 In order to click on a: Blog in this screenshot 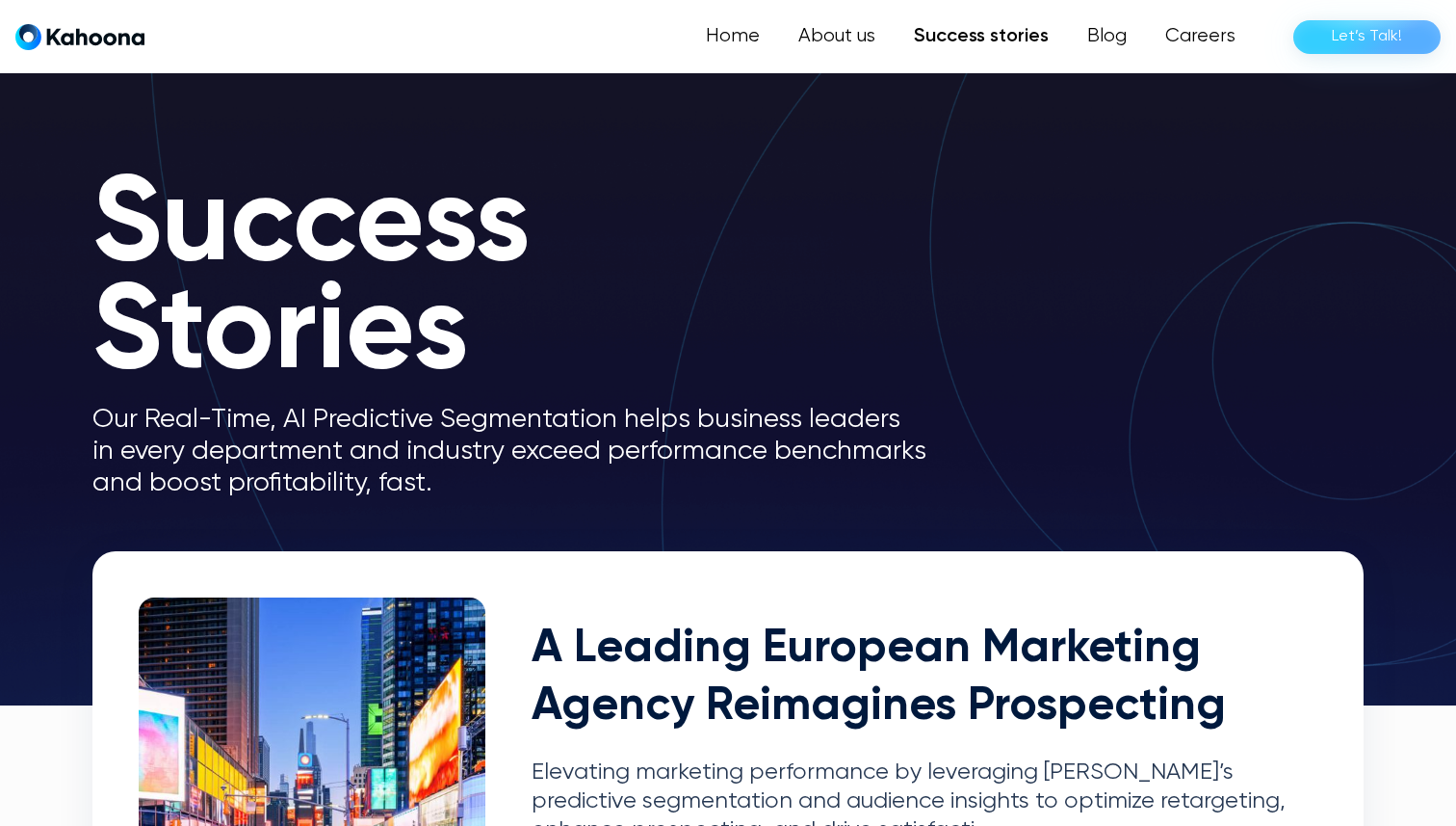, I will do `click(1107, 36)`.